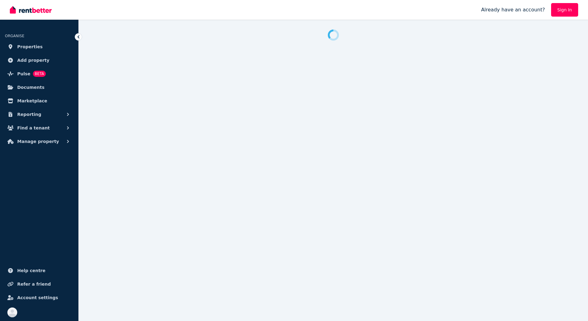  What do you see at coordinates (33, 60) in the screenshot?
I see `span: Add property` at bounding box center [33, 60].